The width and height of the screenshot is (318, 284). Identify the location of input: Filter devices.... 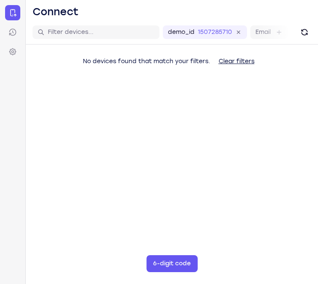
(101, 32).